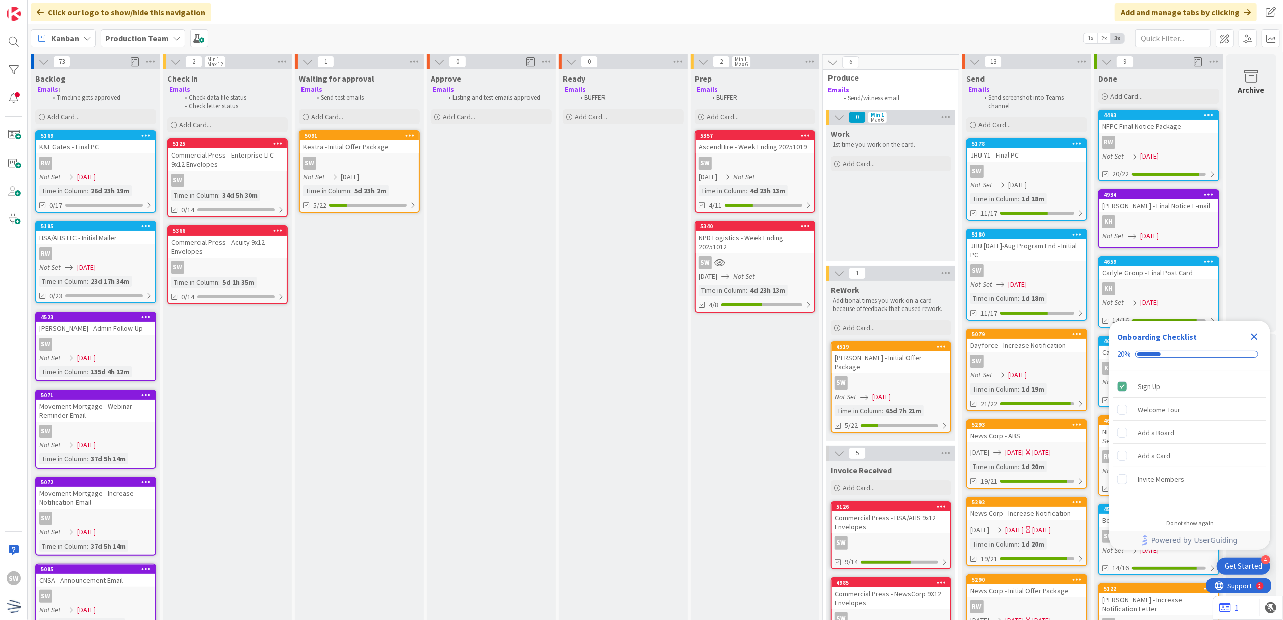  Describe the element at coordinates (1190, 410) in the screenshot. I see `div: Welcome Tour is incomplete.` at that location.